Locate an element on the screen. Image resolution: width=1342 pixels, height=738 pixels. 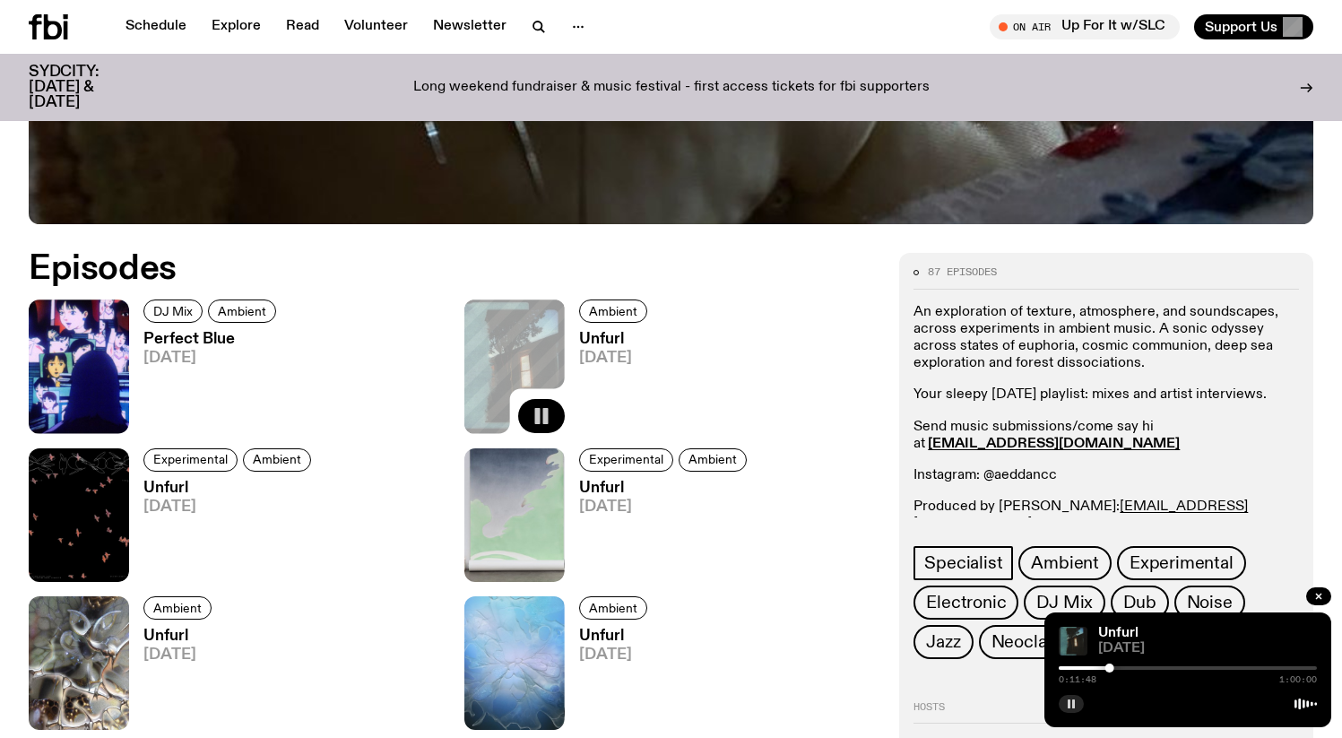
span: Neoclassical is located at coordinates (1042, 642).